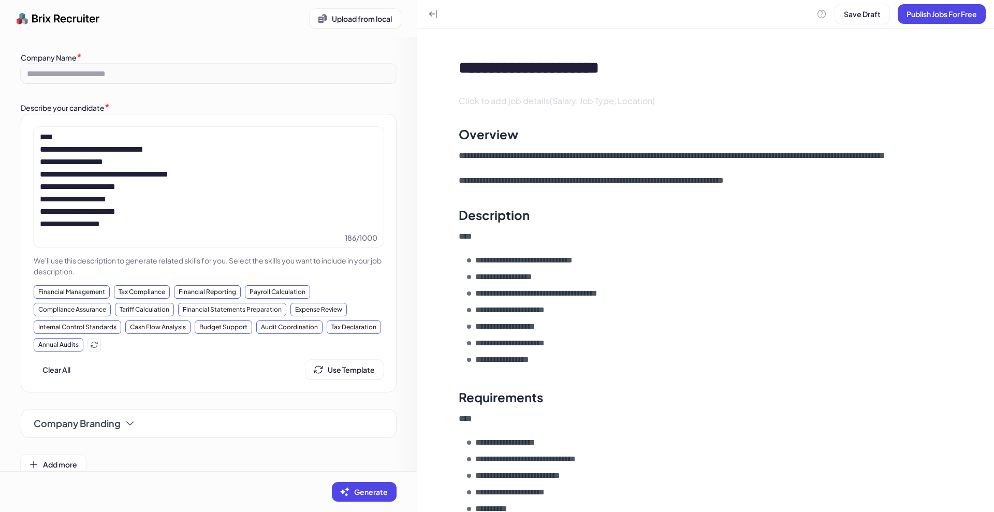  Describe the element at coordinates (289, 327) in the screenshot. I see `div: Audit Coordination` at that location.